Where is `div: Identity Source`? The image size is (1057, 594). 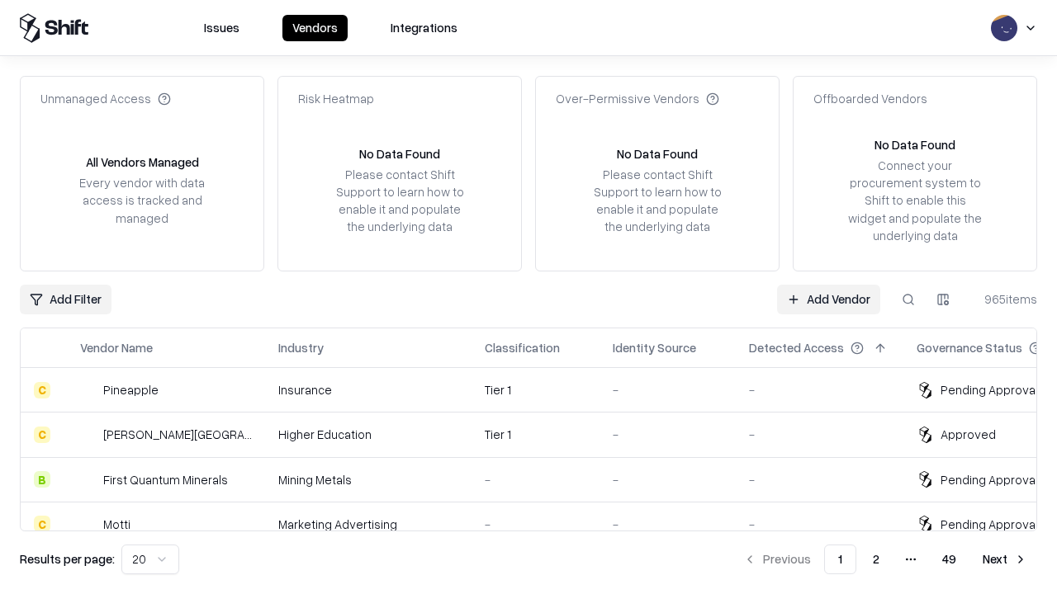 div: Identity Source is located at coordinates (654, 348).